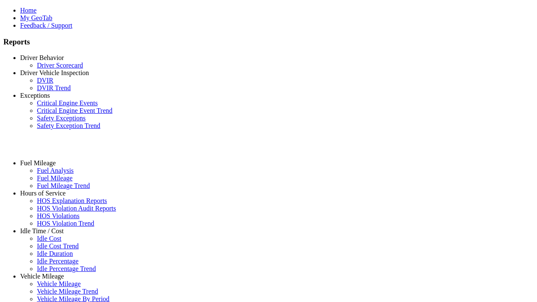 This screenshot has width=537, height=302. Describe the element at coordinates (55, 254) in the screenshot. I see `a: Idle Duration` at that location.